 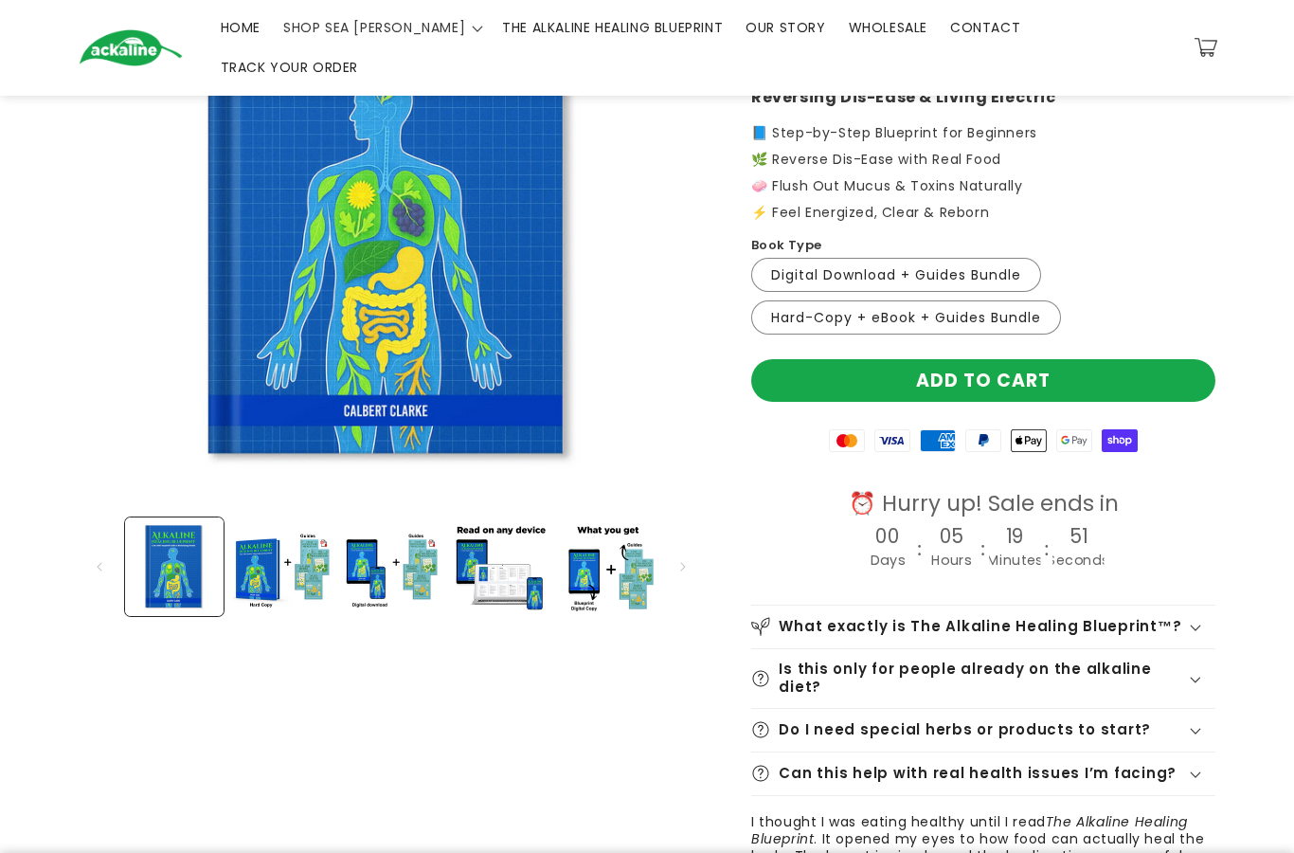 I want to click on div: Hours, so click(x=951, y=560).